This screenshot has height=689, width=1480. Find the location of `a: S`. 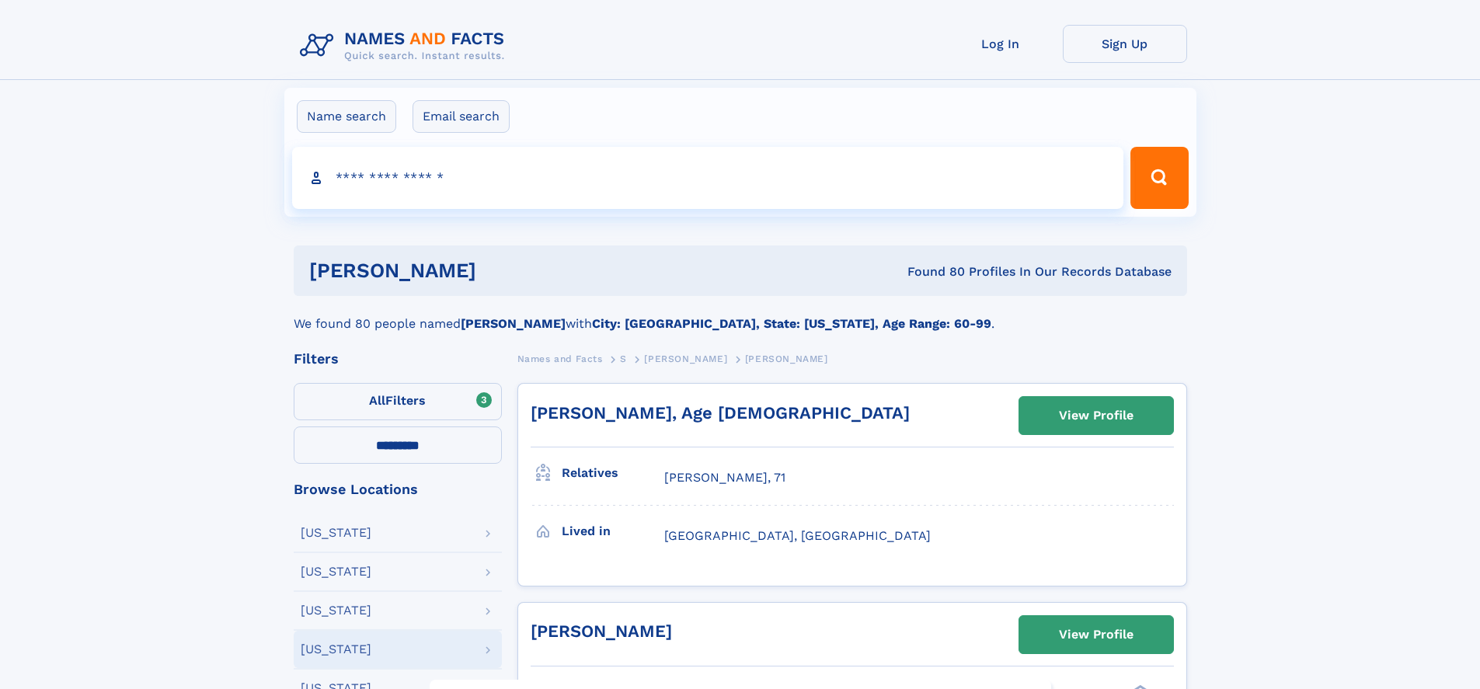

a: S is located at coordinates (623, 358).